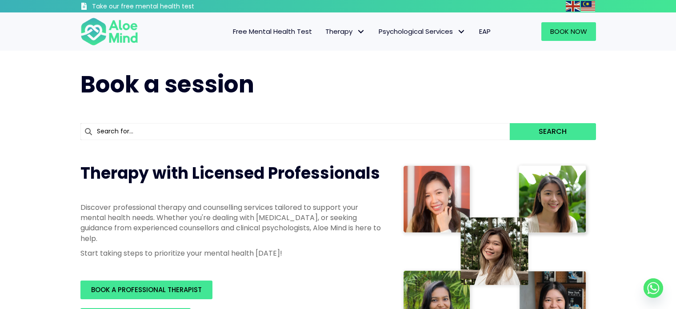 The image size is (676, 309). What do you see at coordinates (295, 132) in the screenshot?
I see `input: Search for...` at bounding box center [295, 132].